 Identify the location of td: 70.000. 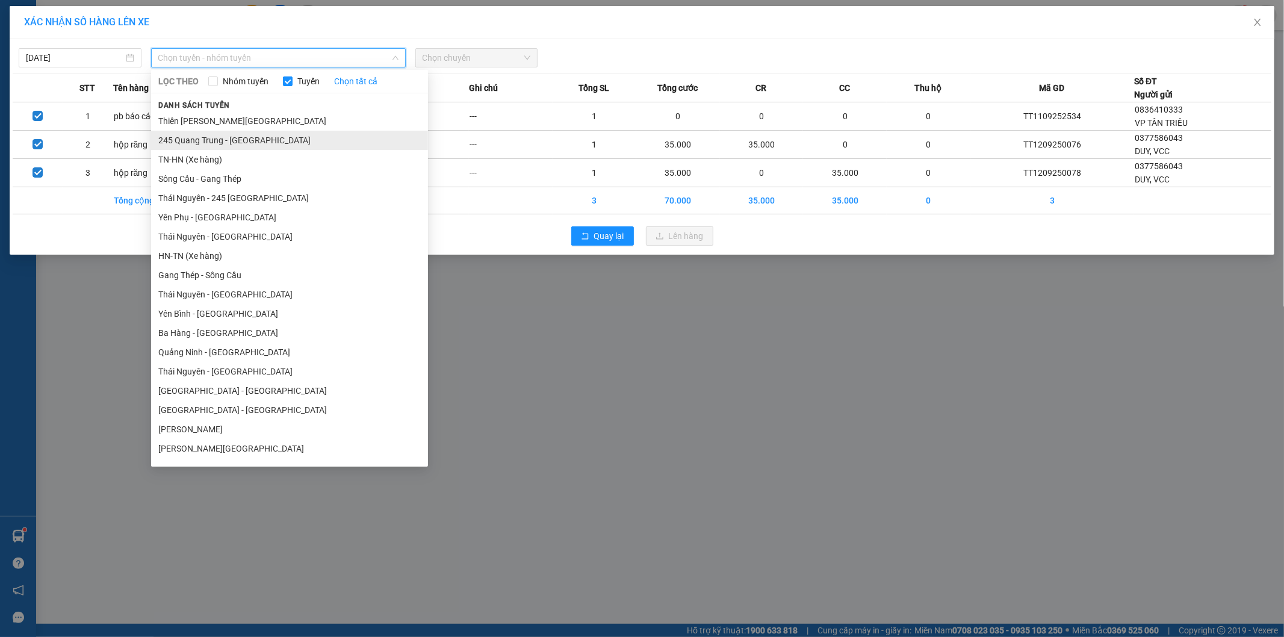
(678, 200).